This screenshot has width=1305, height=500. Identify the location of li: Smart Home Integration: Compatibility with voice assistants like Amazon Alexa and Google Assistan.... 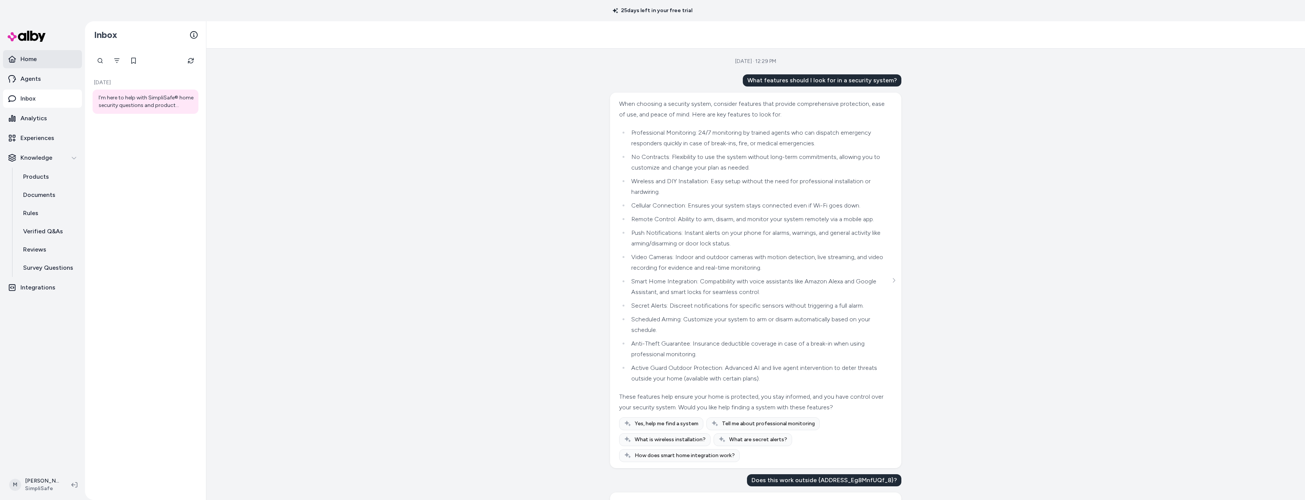
(760, 287).